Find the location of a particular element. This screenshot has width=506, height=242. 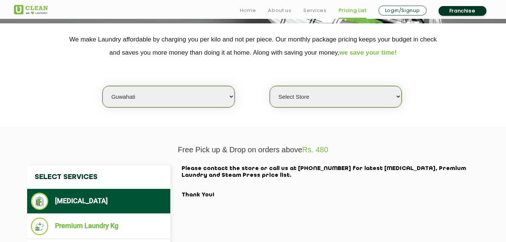

h4: Select Services is located at coordinates (99, 177).